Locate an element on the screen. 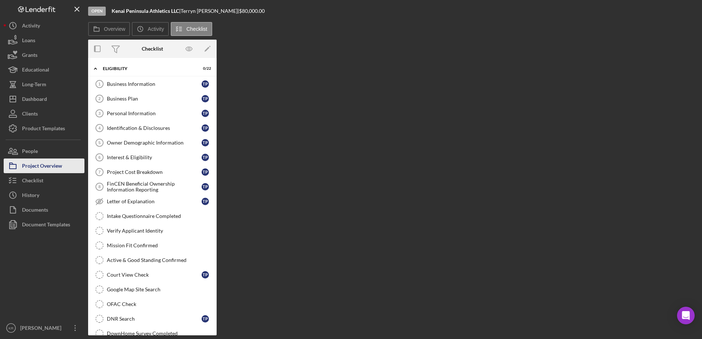  div: OFAC Check is located at coordinates (160, 304).